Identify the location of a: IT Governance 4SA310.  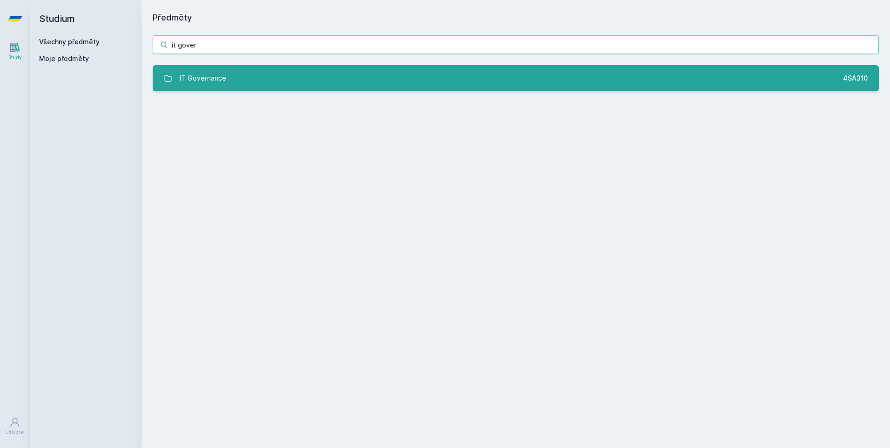
(516, 78).